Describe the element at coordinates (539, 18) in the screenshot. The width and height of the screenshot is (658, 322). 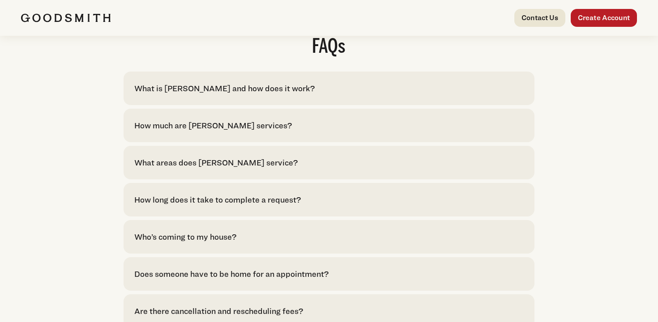
I see `a: Contact Us` at that location.